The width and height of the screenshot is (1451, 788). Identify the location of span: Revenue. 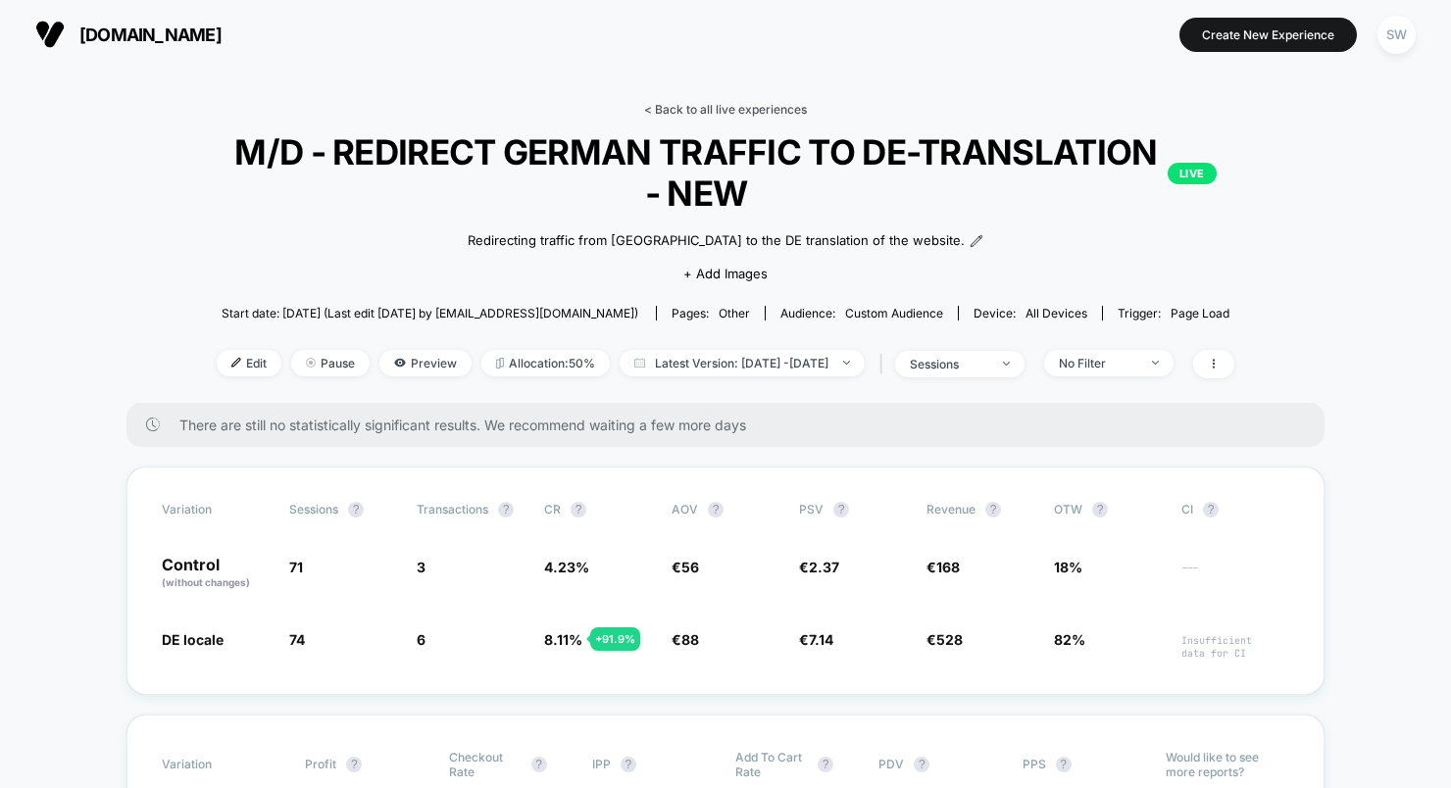
(951, 509).